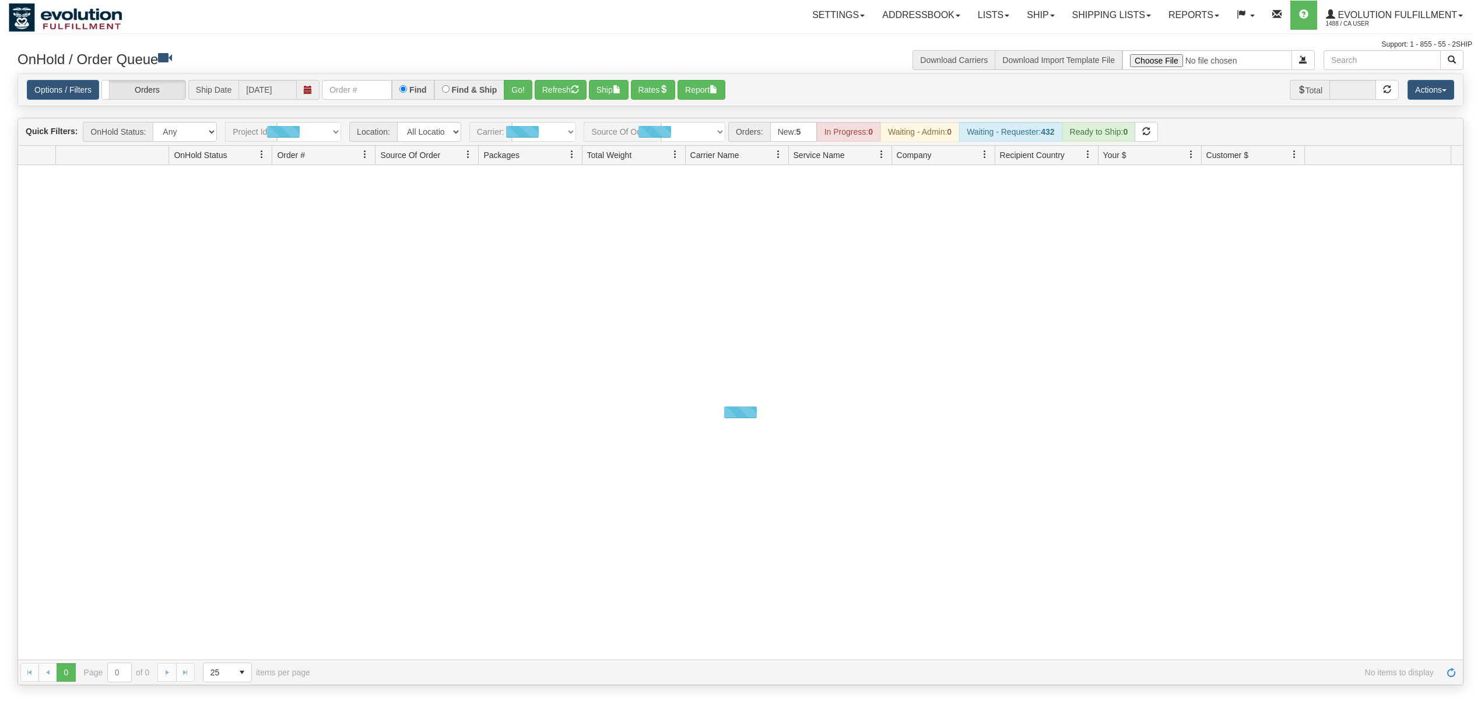 This screenshot has height=708, width=1481. I want to click on button: Ship, so click(609, 90).